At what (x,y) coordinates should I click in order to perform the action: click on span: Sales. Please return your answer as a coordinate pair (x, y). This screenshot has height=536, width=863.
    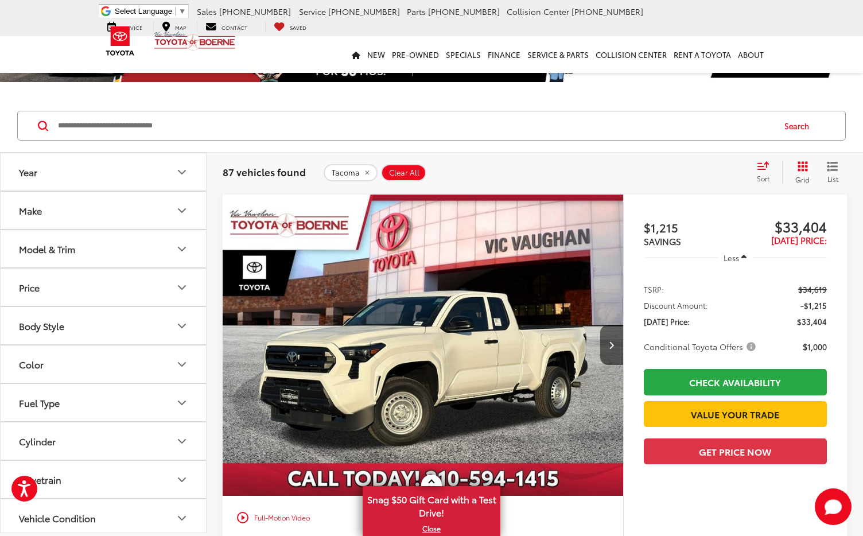
    Looking at the image, I should click on (207, 11).